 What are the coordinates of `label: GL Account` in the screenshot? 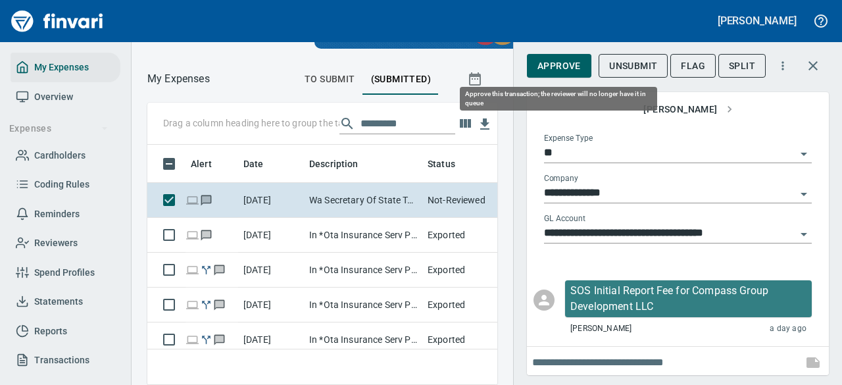 It's located at (565, 219).